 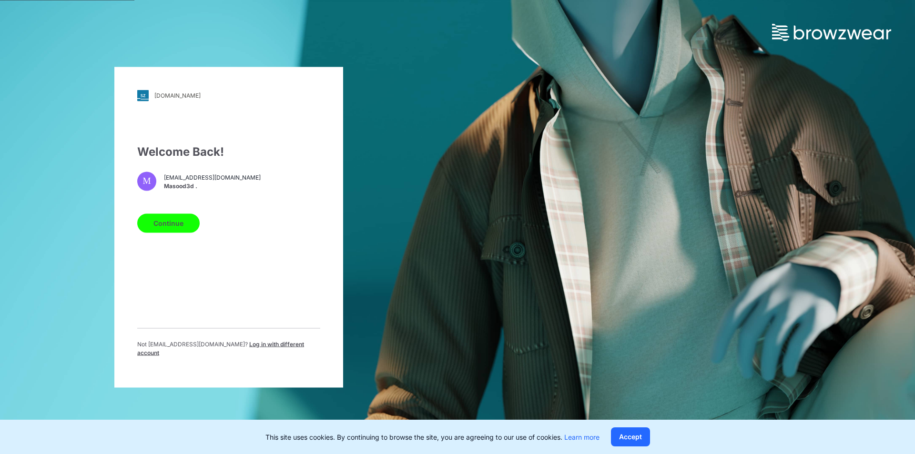 I want to click on a: Learn more, so click(x=582, y=437).